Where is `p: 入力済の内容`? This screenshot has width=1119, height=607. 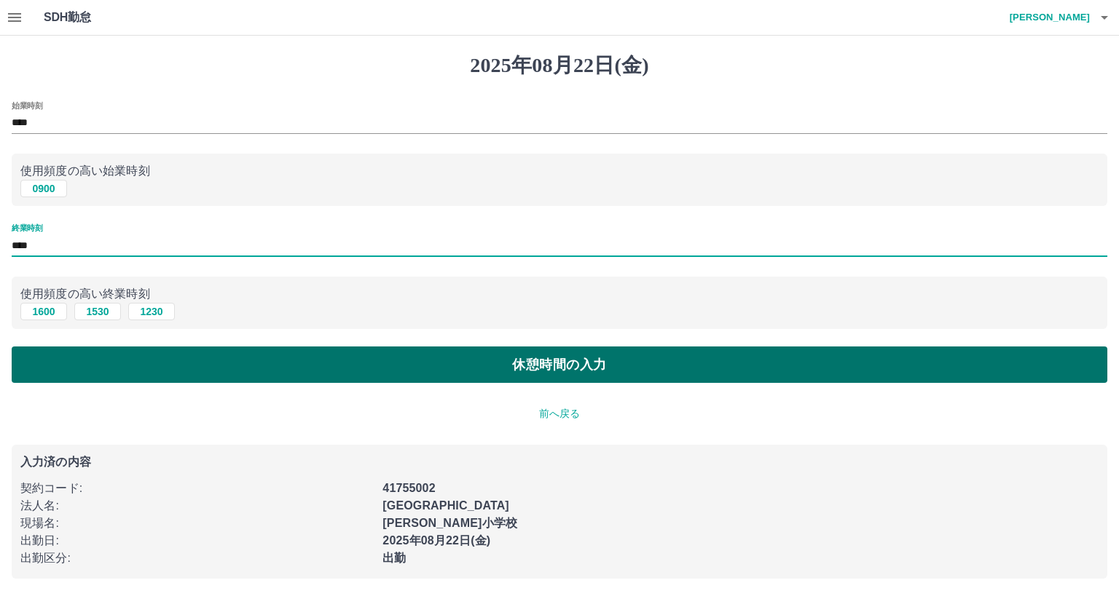
p: 入力済の内容 is located at coordinates (559, 462).